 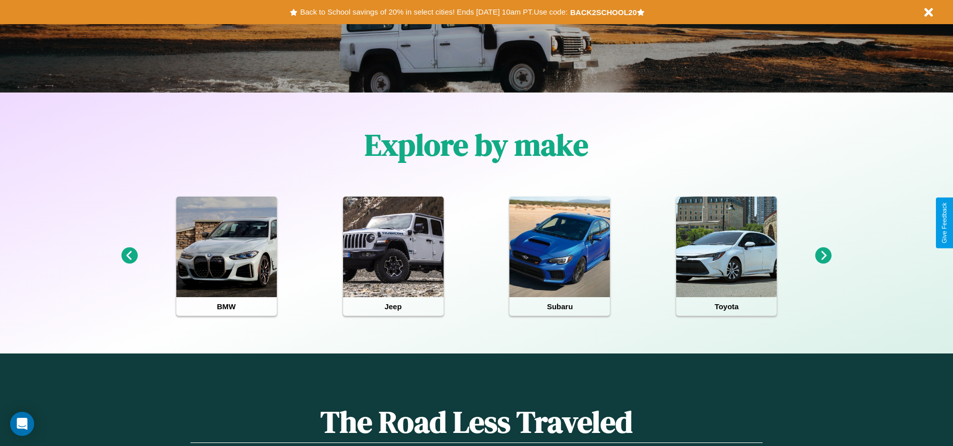 What do you see at coordinates (945, 223) in the screenshot?
I see `div: Give Feedback` at bounding box center [945, 223].